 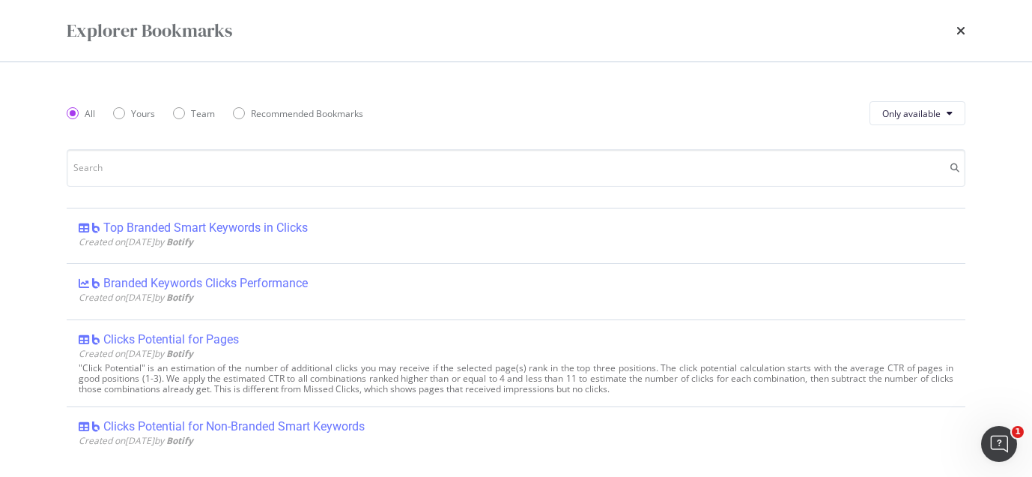 I want to click on div: Top Branded Smart Keywords in Clicks, so click(x=205, y=228).